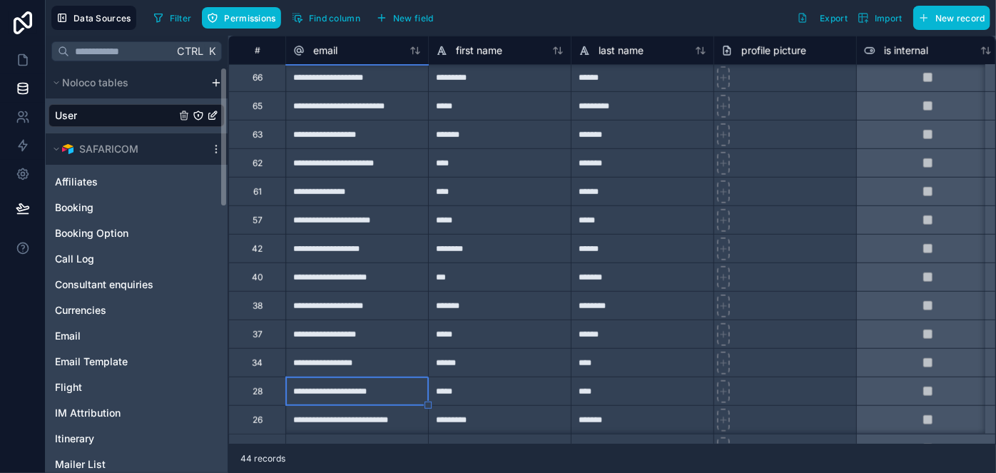 The width and height of the screenshot is (996, 473). Describe the element at coordinates (172, 18) in the screenshot. I see `button: Filter` at that location.